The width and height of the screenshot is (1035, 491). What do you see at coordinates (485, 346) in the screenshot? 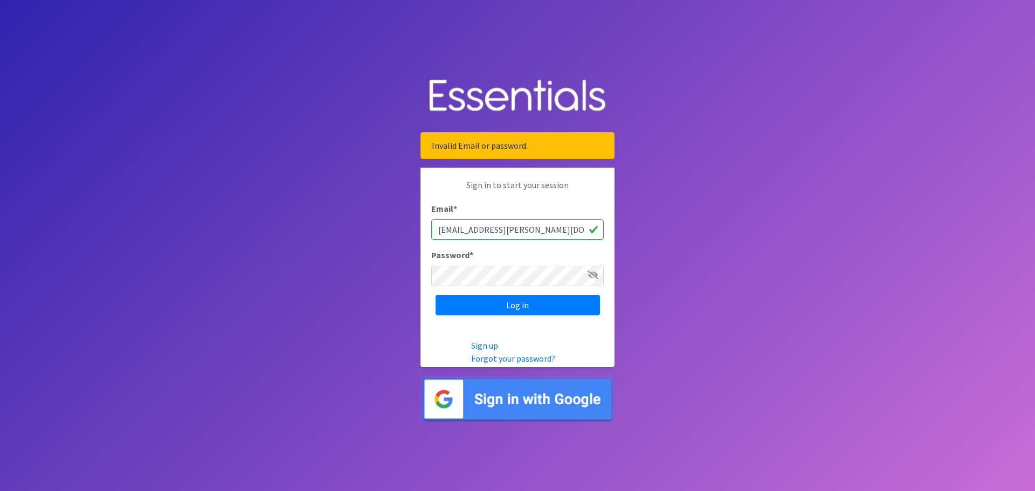
I see `a: Sign up` at bounding box center [485, 346].